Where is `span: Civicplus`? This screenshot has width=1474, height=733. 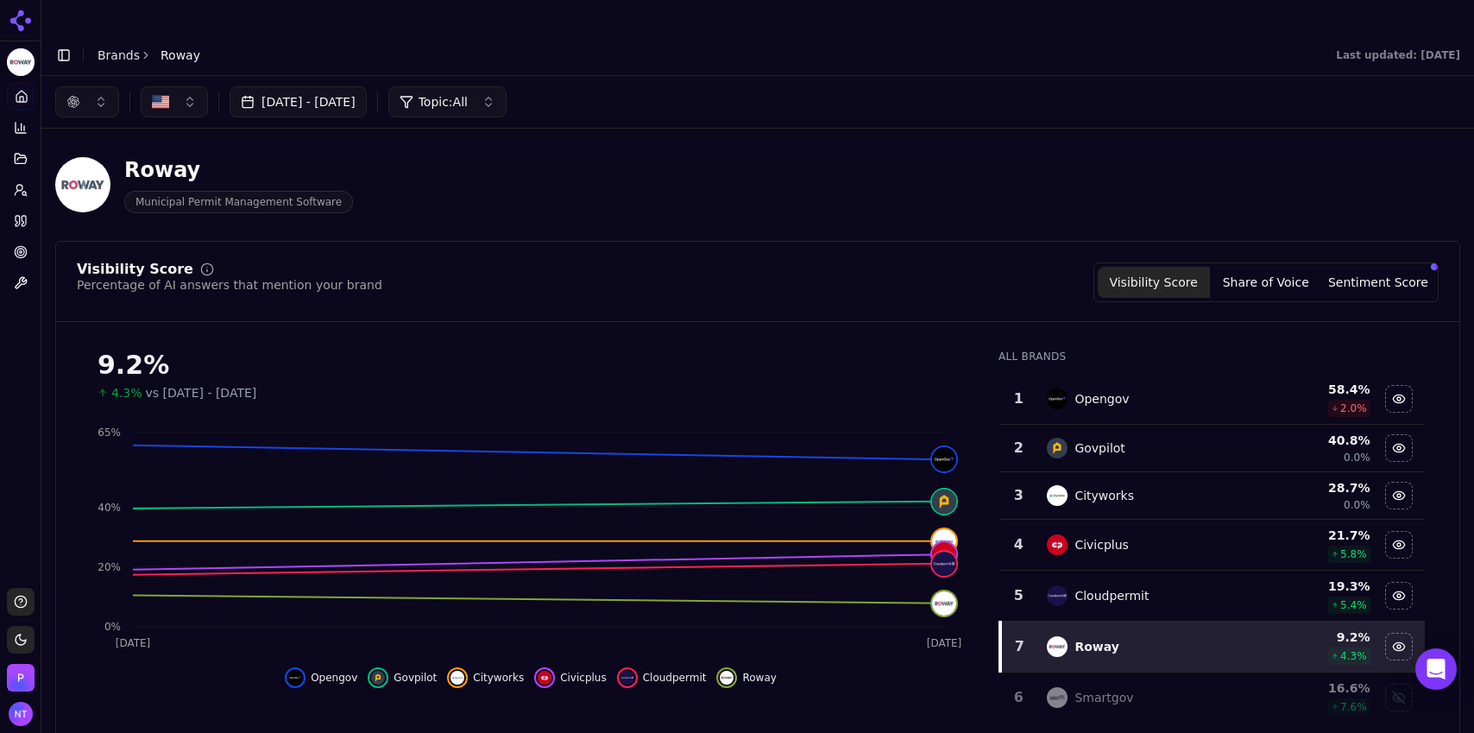 span: Civicplus is located at coordinates (583, 677).